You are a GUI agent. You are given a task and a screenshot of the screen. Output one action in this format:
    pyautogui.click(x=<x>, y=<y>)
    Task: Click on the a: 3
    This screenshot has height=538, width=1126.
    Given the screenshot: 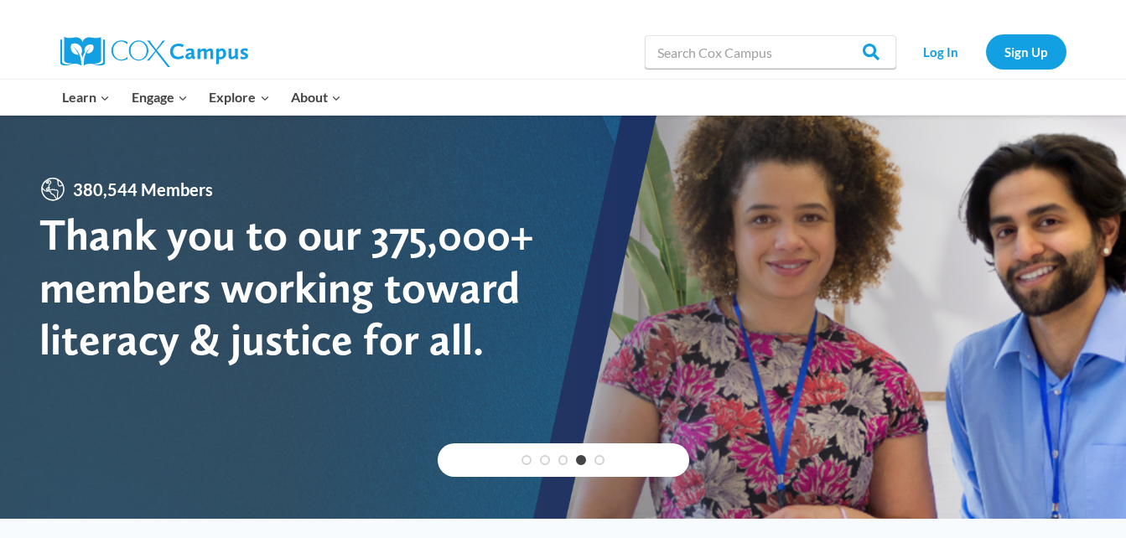 What is the action you would take?
    pyautogui.click(x=563, y=460)
    